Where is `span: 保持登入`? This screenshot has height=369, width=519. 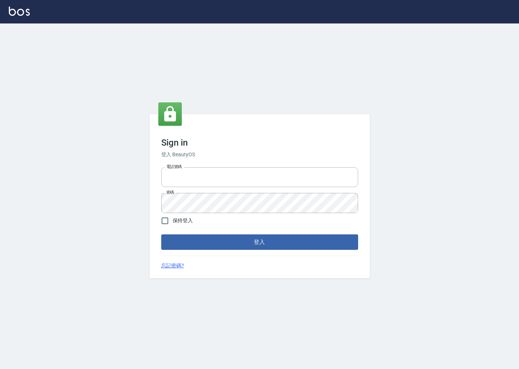 span: 保持登入 is located at coordinates (183, 221).